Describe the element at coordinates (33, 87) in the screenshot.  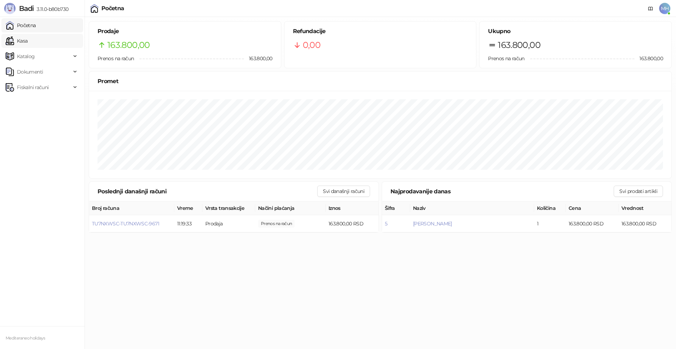
I see `span: Fiskalni računi` at that location.